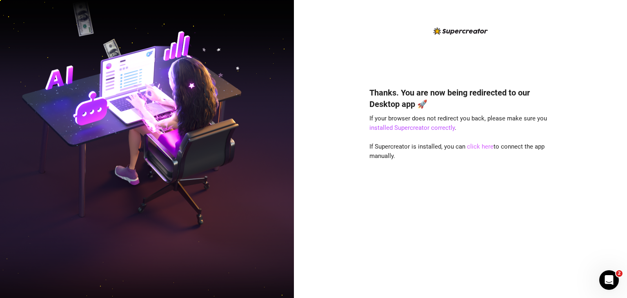 The image size is (627, 298). Describe the element at coordinates (480, 146) in the screenshot. I see `a: click here` at that location.